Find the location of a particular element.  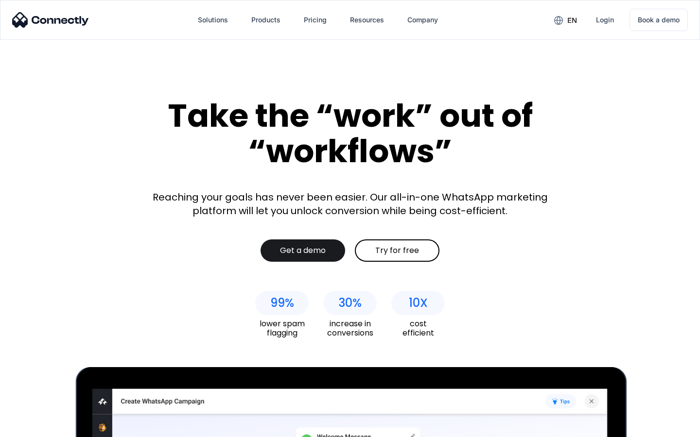

div: Reaching your goals has never been easier. Our all-in-one WhatsApp marketing platform will let yo... is located at coordinates (350, 204).